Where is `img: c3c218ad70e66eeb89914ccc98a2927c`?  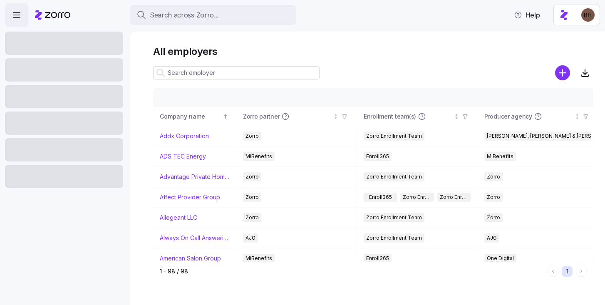
img: c3c218ad70e66eeb89914ccc98a2927c is located at coordinates (588, 15).